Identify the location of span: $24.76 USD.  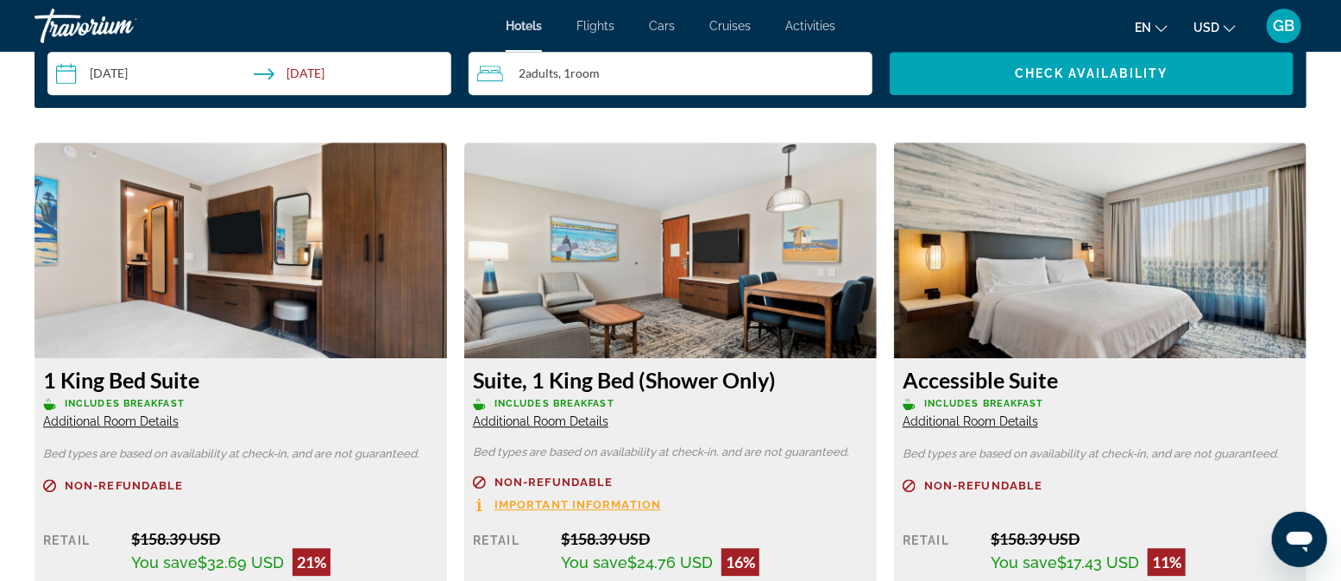
(670, 562).